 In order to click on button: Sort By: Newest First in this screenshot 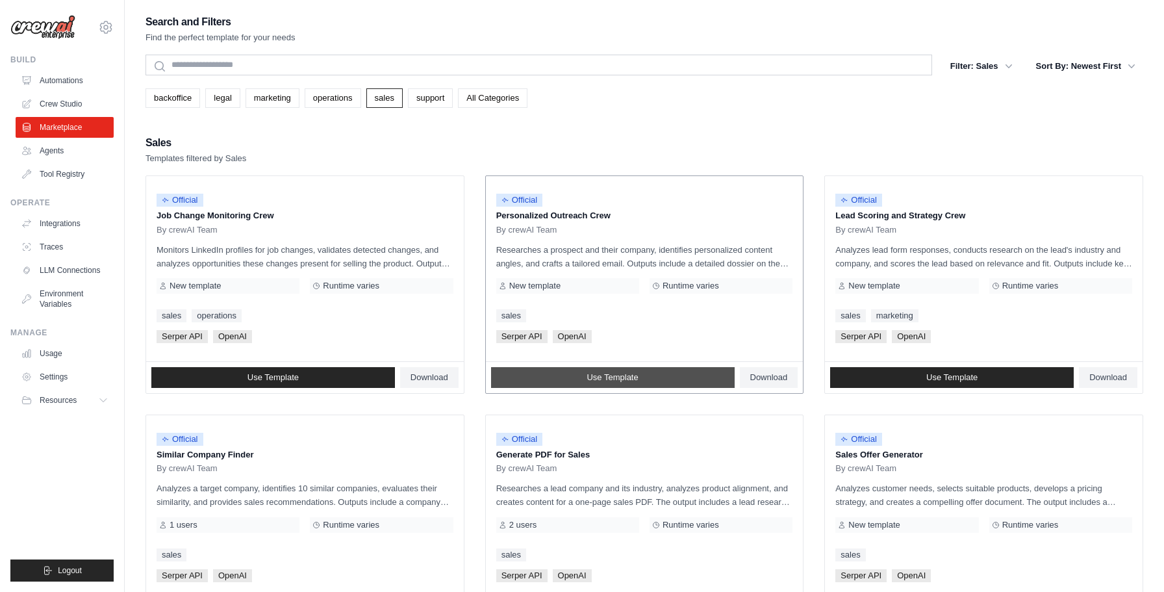, I will do `click(1086, 66)`.